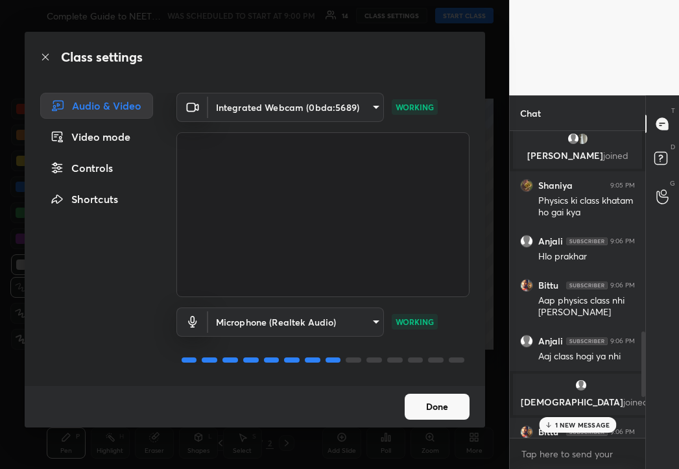 The image size is (679, 469). I want to click on div: Hlo prakhar, so click(586, 257).